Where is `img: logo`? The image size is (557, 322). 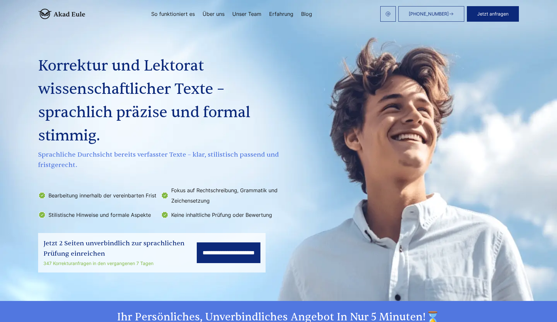
img: logo is located at coordinates (62, 14).